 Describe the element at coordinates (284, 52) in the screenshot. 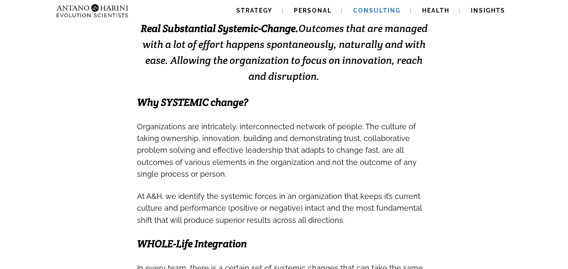

I see `span: Outcomes that are managed with a lot of effort happens spontaneously, naturally and with ease. Al...` at that location.